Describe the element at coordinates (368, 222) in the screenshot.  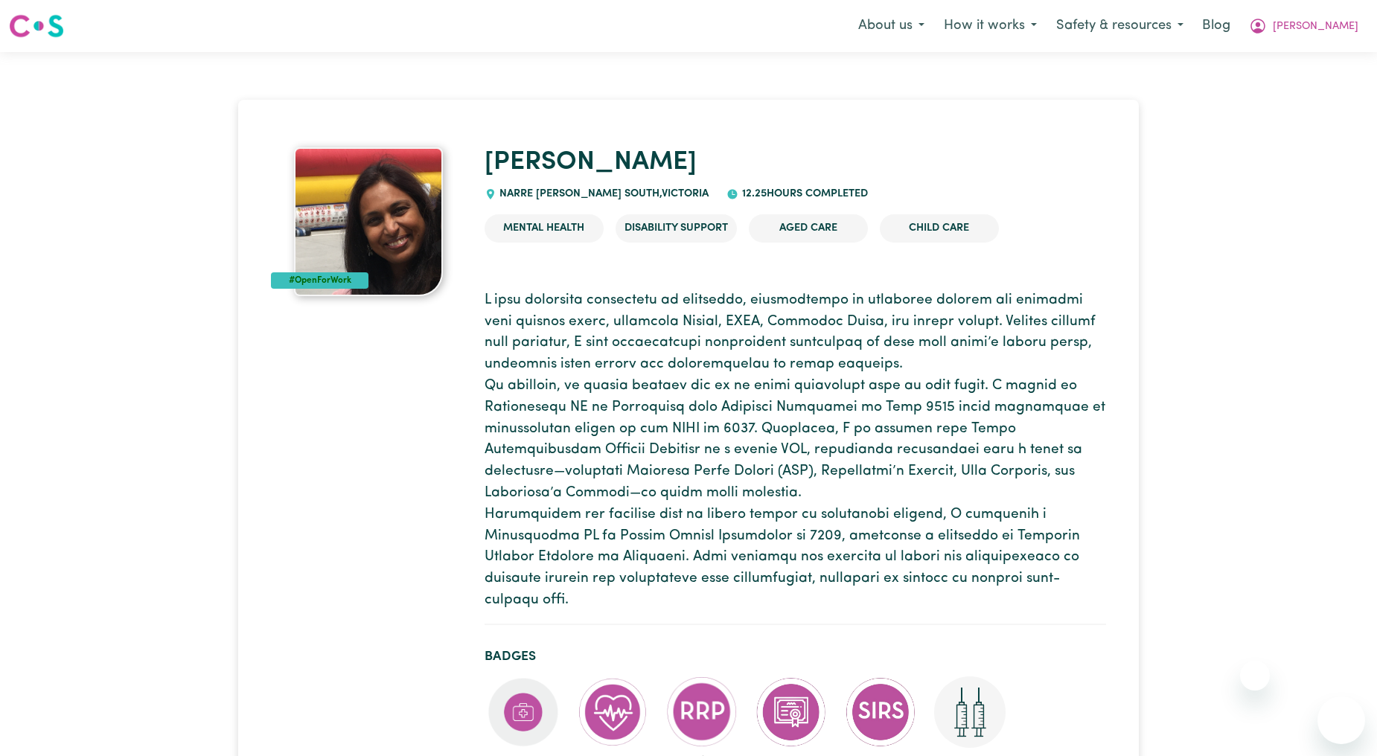
I see `img: Stella` at that location.